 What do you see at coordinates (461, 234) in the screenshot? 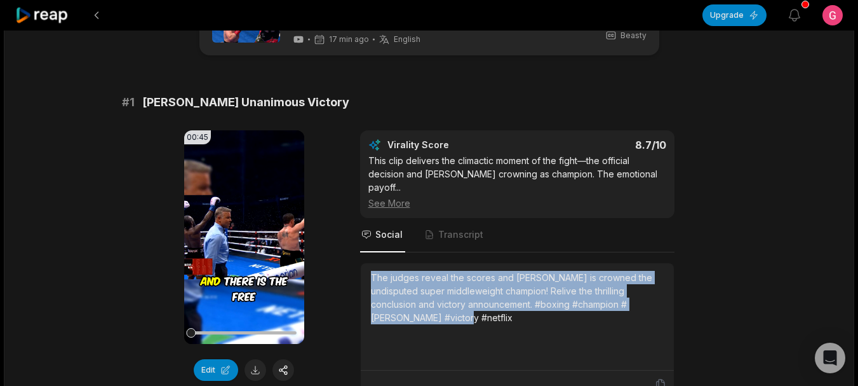
I see `span: Transcript` at bounding box center [461, 234].